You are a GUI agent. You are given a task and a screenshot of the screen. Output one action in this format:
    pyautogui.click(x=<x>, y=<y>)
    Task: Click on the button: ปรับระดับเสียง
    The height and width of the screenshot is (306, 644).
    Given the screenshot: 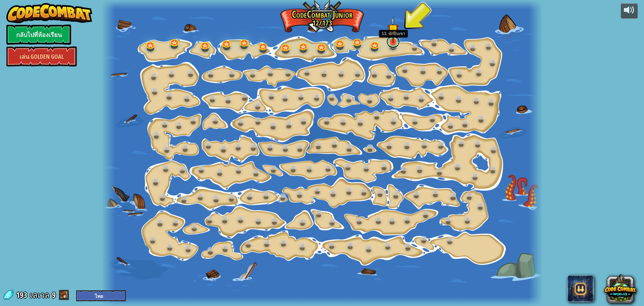 What is the action you would take?
    pyautogui.click(x=629, y=11)
    